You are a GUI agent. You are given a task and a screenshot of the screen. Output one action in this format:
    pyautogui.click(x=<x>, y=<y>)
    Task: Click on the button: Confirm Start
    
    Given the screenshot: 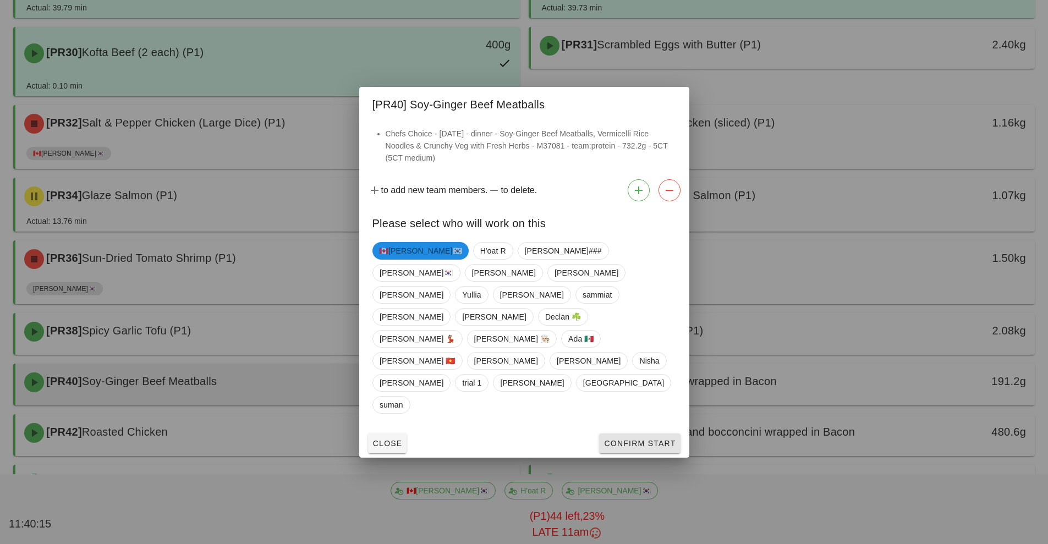 What is the action you would take?
    pyautogui.click(x=639, y=443)
    